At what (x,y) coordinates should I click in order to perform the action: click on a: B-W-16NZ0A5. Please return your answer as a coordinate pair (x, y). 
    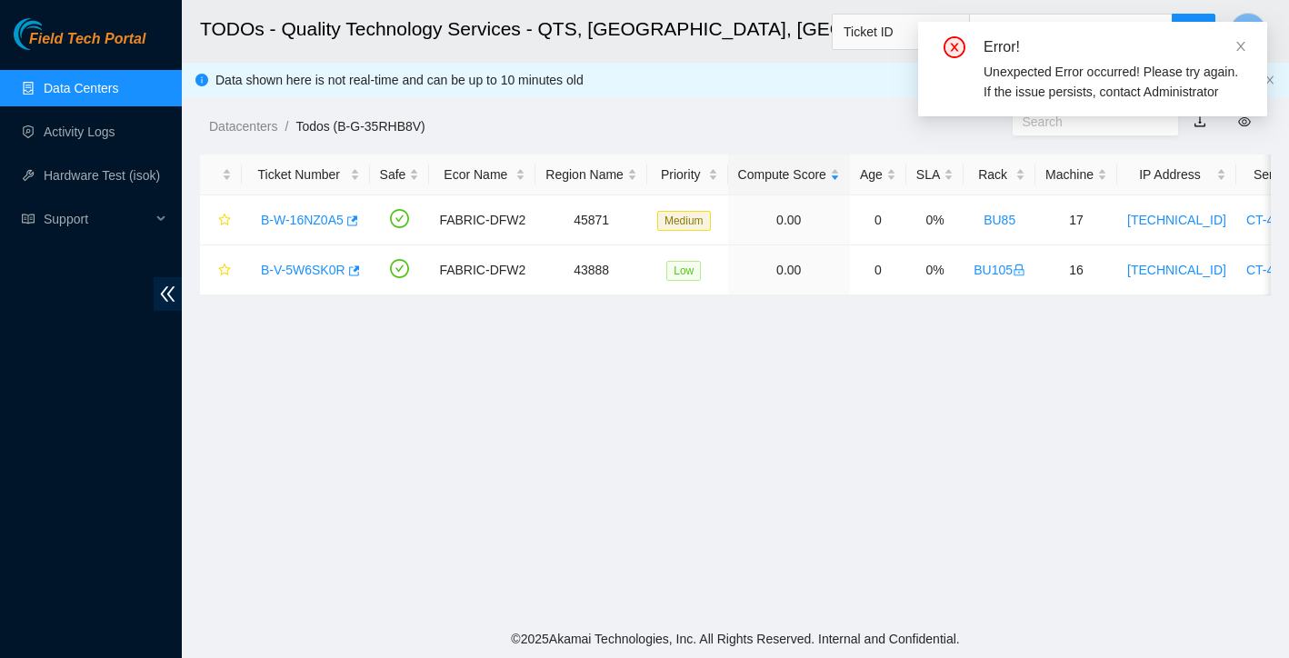
    Looking at the image, I should click on (302, 220).